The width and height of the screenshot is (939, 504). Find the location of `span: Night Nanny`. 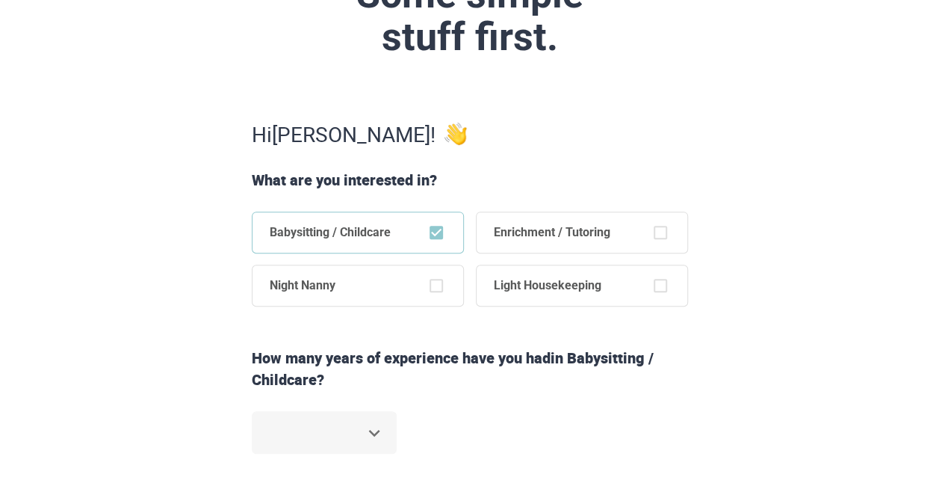

span: Night Nanny is located at coordinates (303, 285).